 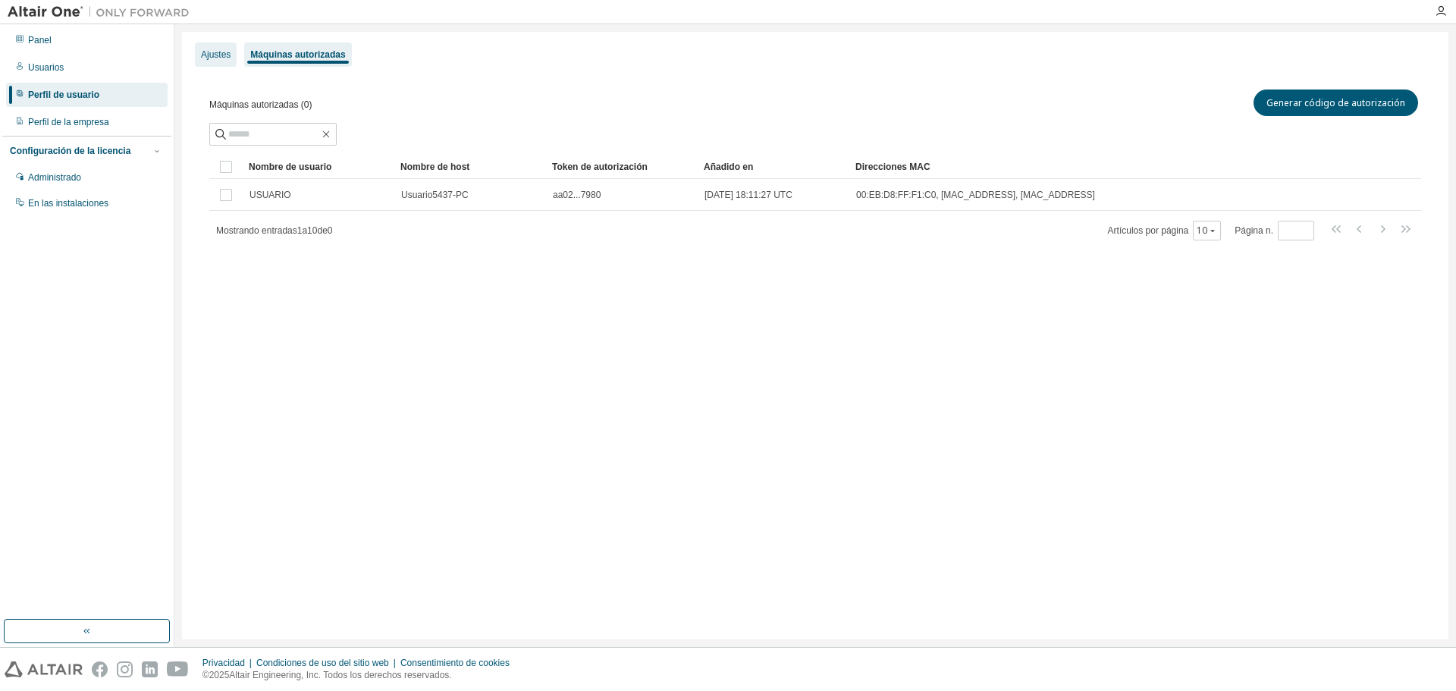 I want to click on img: altair_logo.svg, so click(x=43, y=669).